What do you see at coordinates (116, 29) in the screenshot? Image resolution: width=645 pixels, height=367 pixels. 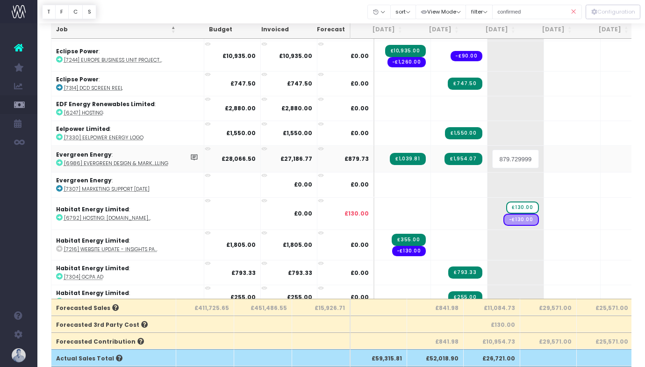 I see `th: Job: activate to sort column descending` at bounding box center [116, 29].